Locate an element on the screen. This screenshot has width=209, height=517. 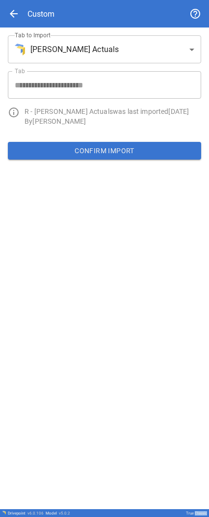
span: info_outline is located at coordinates (14, 112).